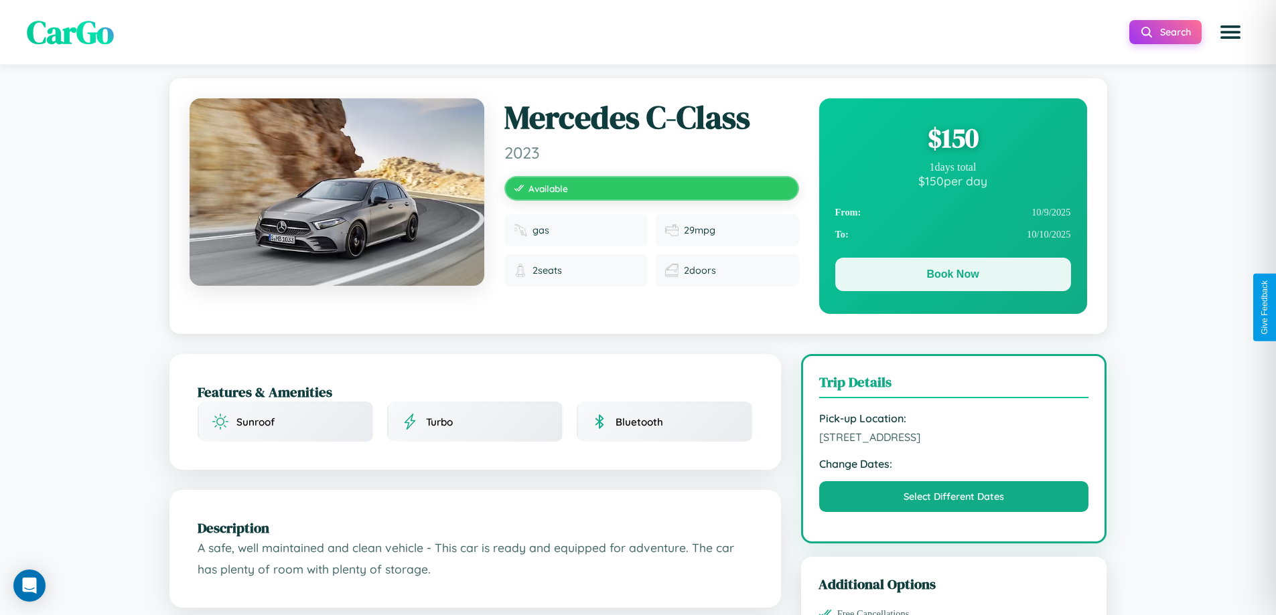 The image size is (1276, 615). What do you see at coordinates (639, 422) in the screenshot?
I see `span: Bluetooth` at bounding box center [639, 422].